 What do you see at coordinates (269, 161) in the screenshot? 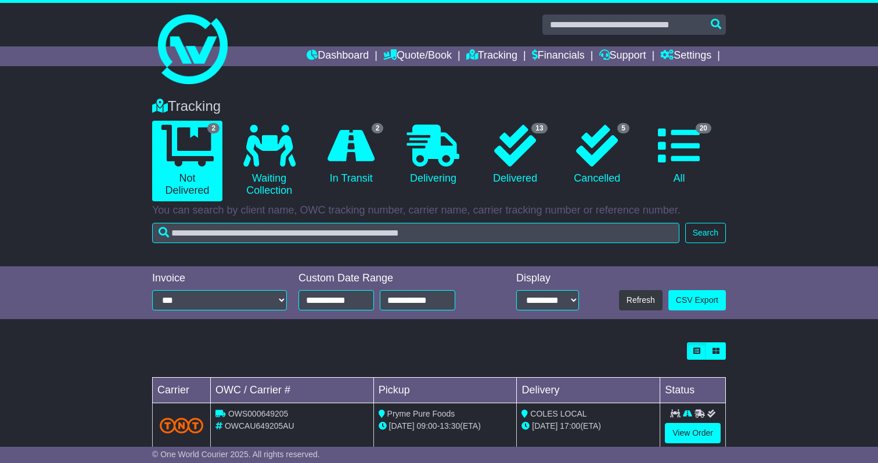
I see `a: Waiting Collection` at bounding box center [269, 161].